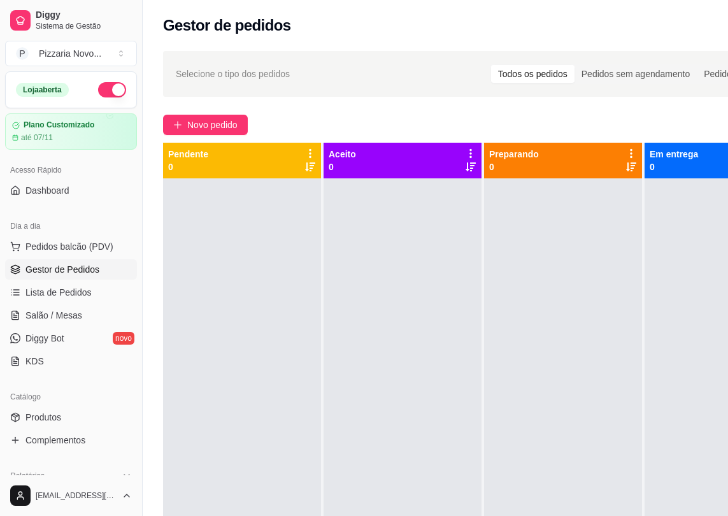  Describe the element at coordinates (71, 417) in the screenshot. I see `a: Produtos` at that location.